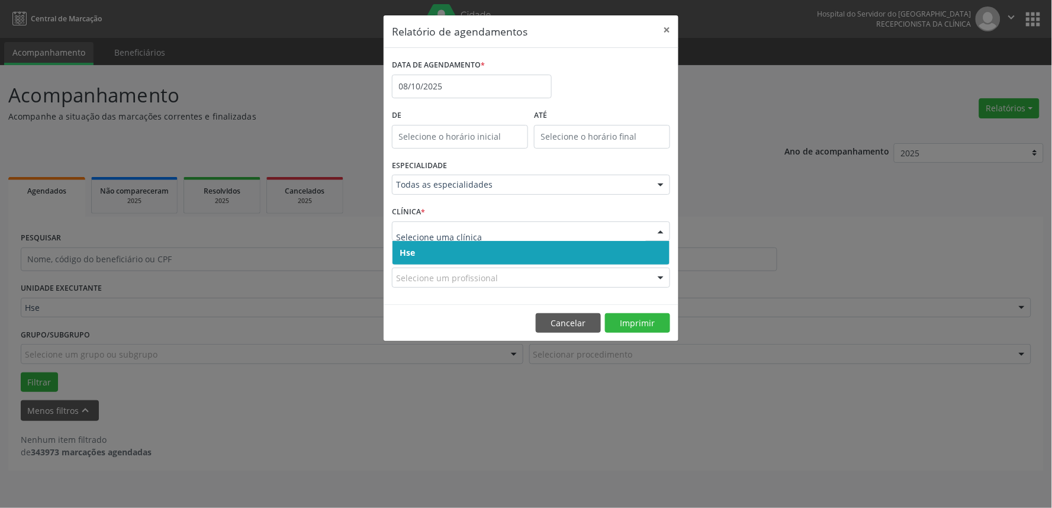 The width and height of the screenshot is (1052, 508). I want to click on label: DATA DE AGENDAMENTO, so click(438, 65).